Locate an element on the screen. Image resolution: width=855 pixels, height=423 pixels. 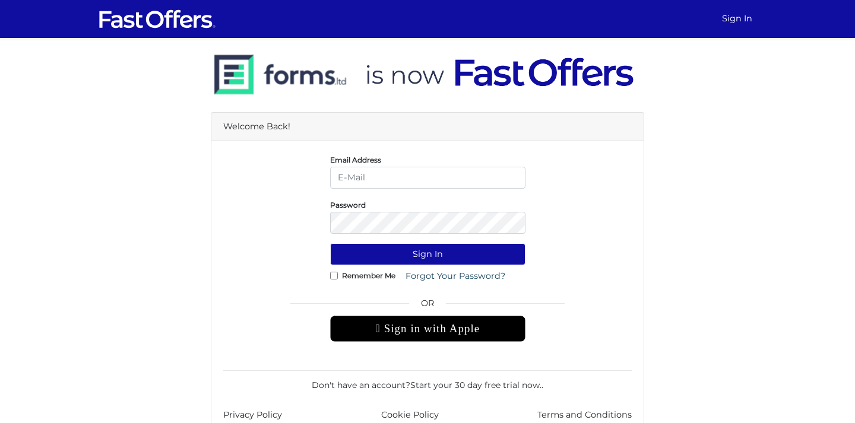
div: Welcome Back! is located at coordinates (427, 127).